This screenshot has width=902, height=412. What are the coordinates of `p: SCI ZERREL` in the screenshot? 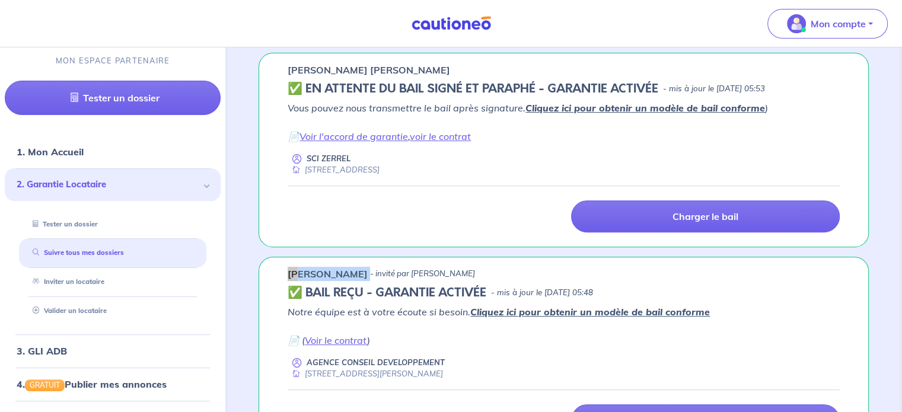 It's located at (328, 158).